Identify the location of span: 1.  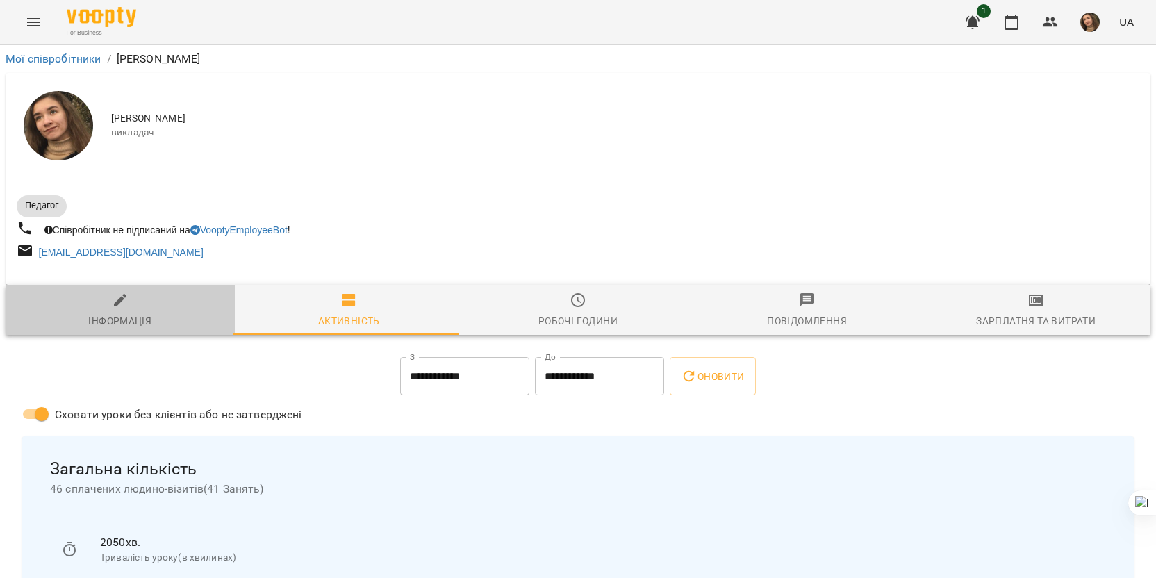
(984, 11).